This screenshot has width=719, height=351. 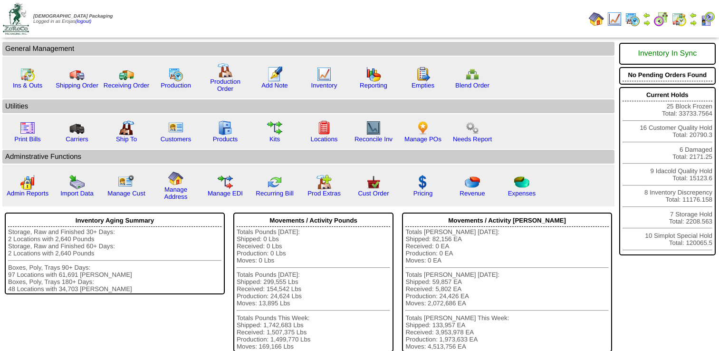 What do you see at coordinates (423, 85) in the screenshot?
I see `a: Empties` at bounding box center [423, 85].